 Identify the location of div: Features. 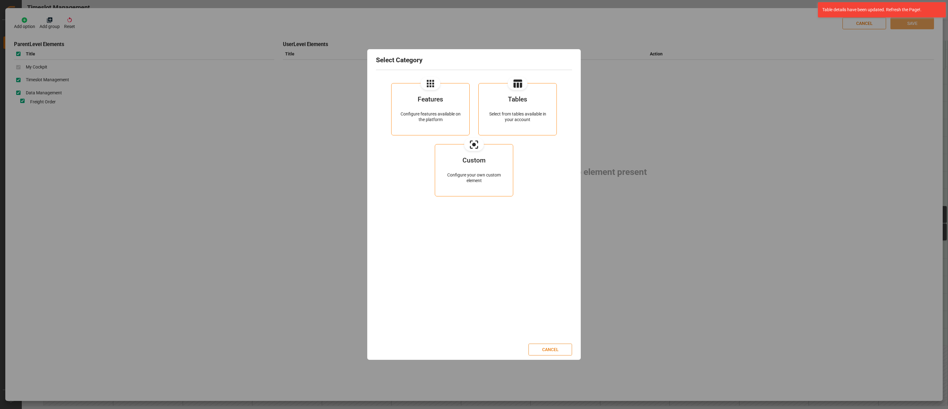
(430, 104).